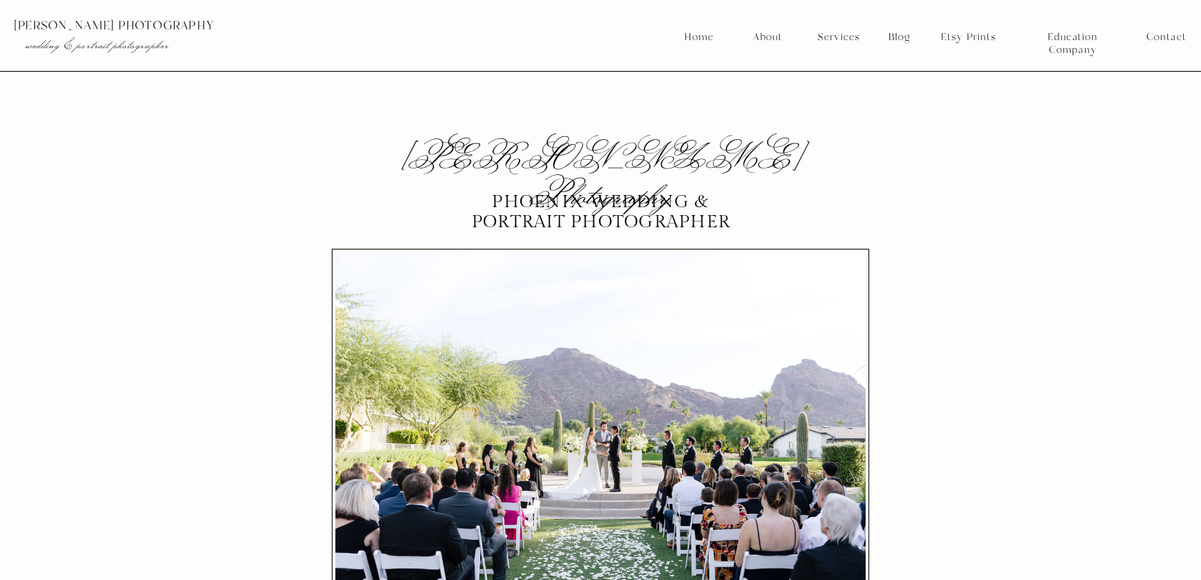 The height and width of the screenshot is (580, 1201). What do you see at coordinates (186, 45) in the screenshot?
I see `p: wedding & portrait photographer` at bounding box center [186, 45].